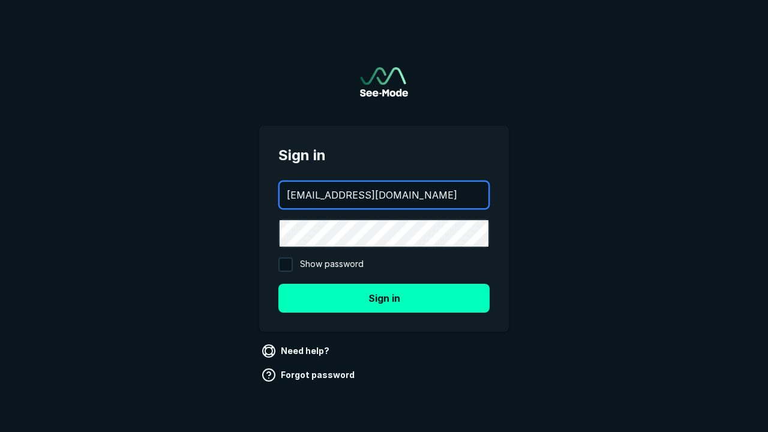  What do you see at coordinates (309, 375) in the screenshot?
I see `a: Forgot password` at bounding box center [309, 375].